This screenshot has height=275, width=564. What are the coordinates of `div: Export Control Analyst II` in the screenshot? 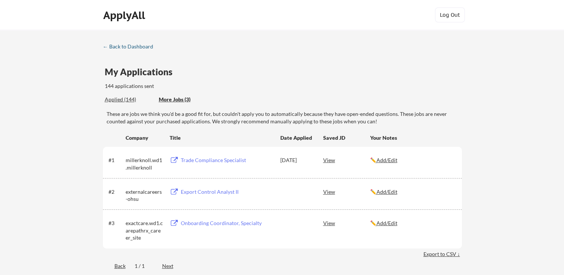 It's located at (227, 192).